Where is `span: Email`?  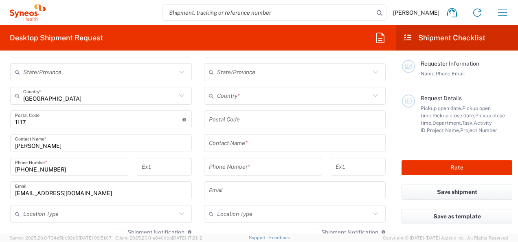
span: Email is located at coordinates (458, 73).